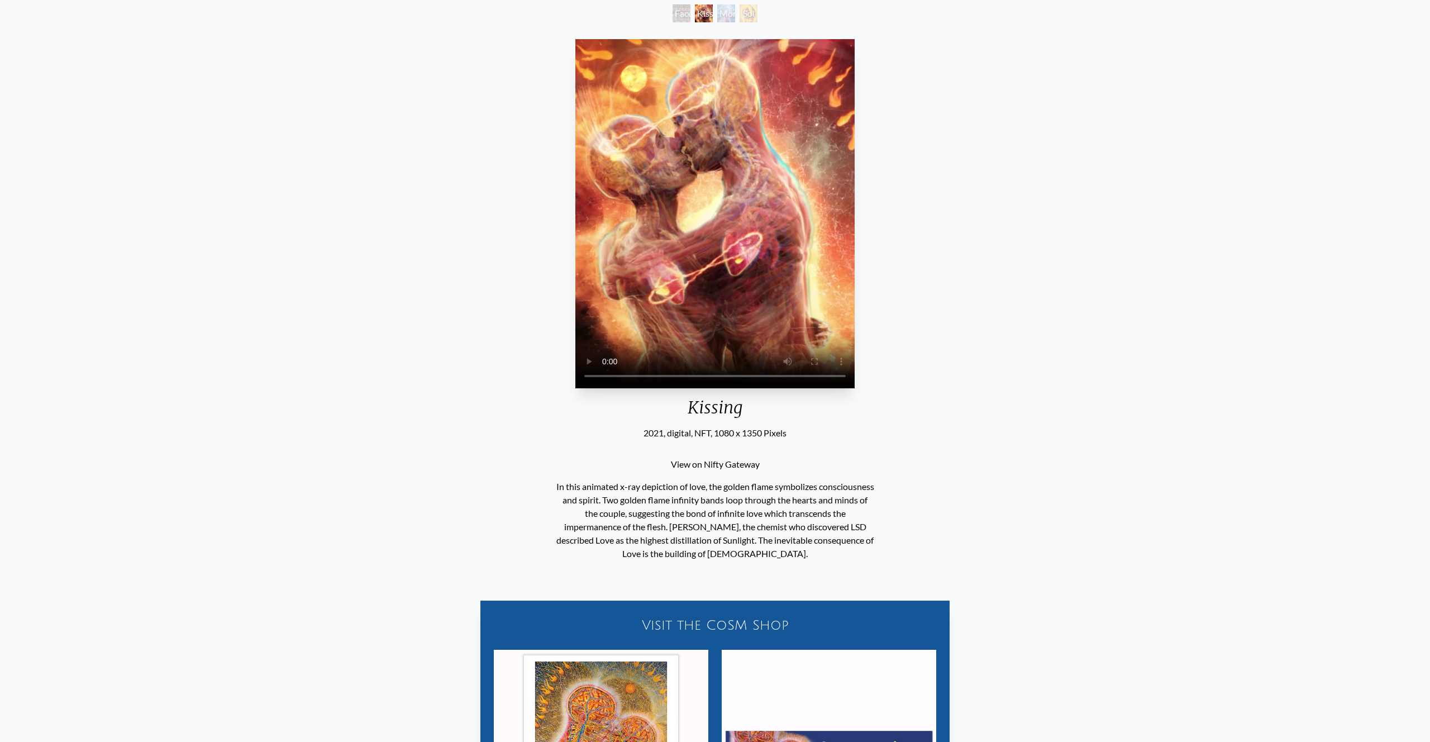  Describe the element at coordinates (681, 13) in the screenshot. I see `div: Faces of Entheon` at that location.